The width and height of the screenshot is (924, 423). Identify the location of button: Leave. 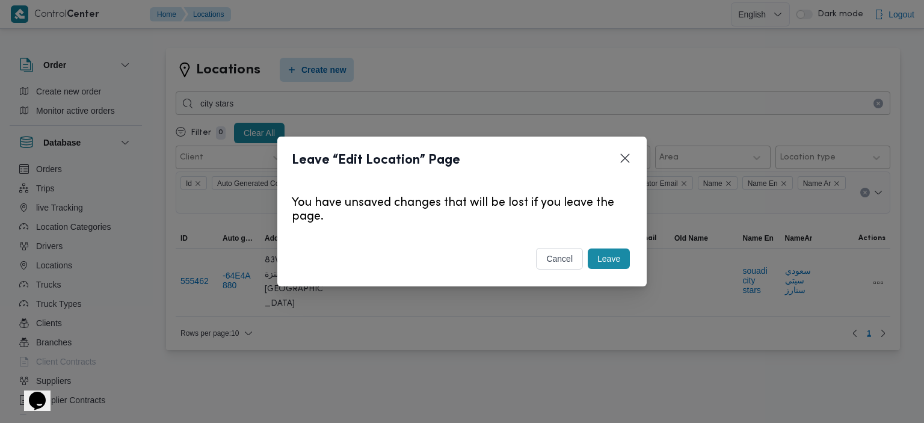
(609, 259).